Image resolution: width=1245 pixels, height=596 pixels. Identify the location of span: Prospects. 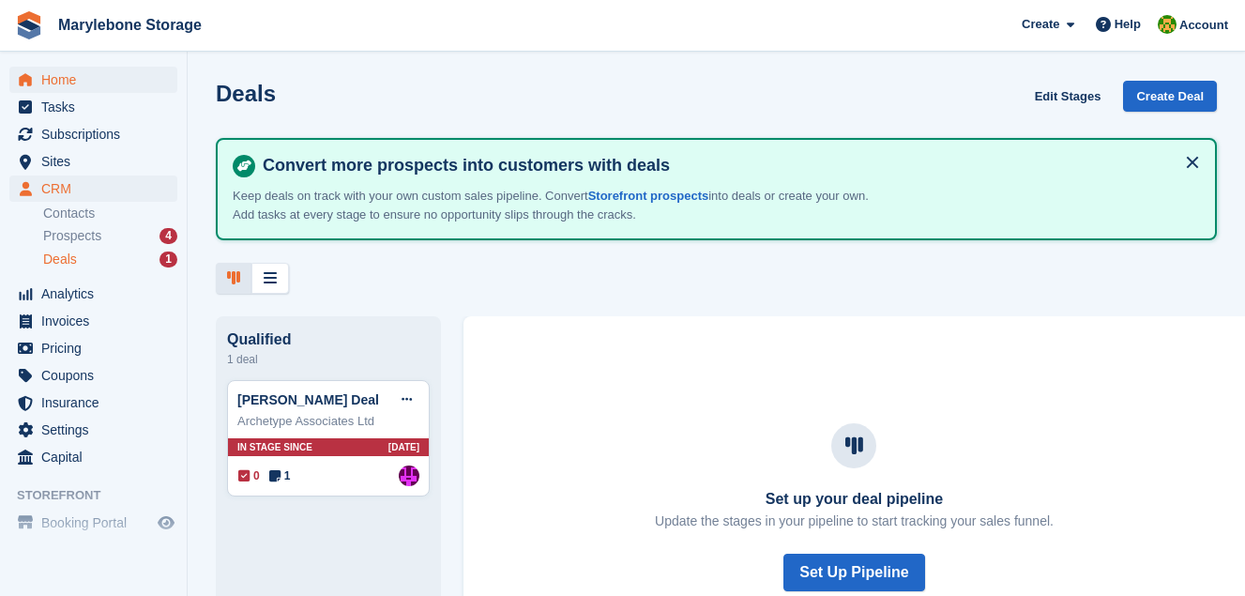
(72, 235).